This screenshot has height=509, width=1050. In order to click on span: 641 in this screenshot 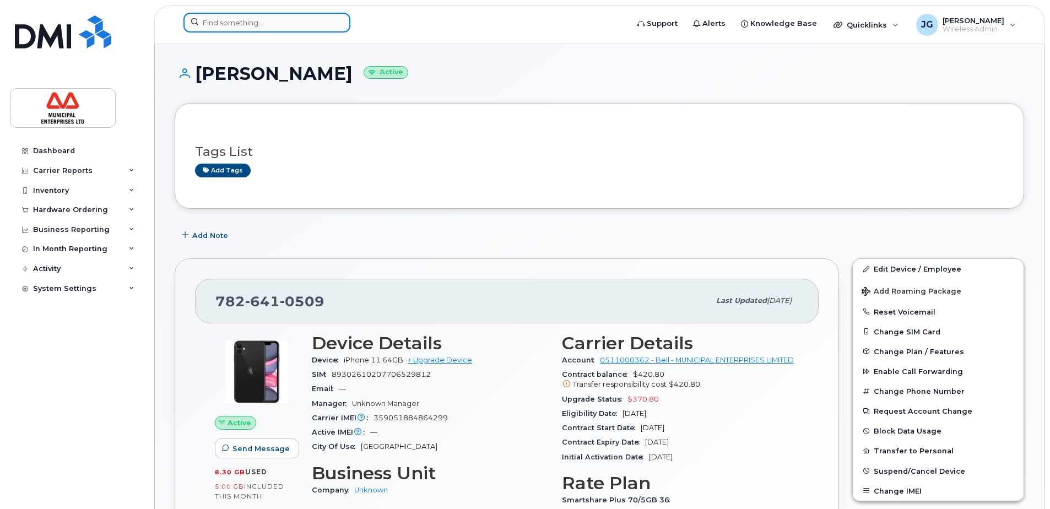, I will do `click(262, 301)`.